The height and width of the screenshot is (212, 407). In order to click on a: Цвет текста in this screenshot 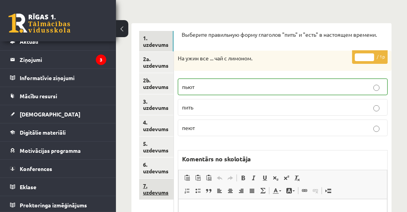, I will do `click(277, 191)`.